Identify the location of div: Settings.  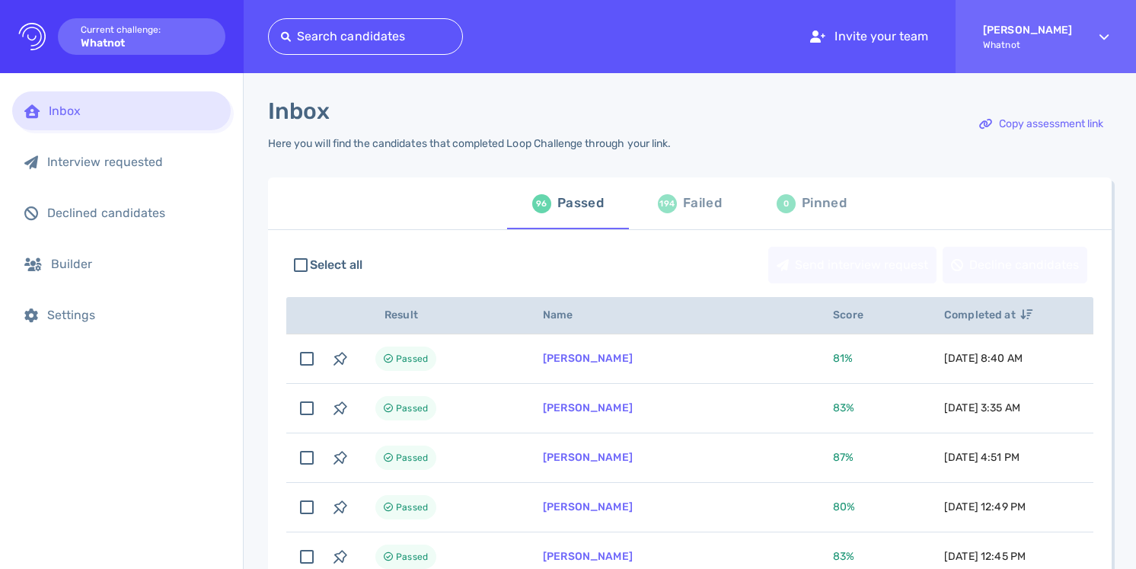
(133, 315).